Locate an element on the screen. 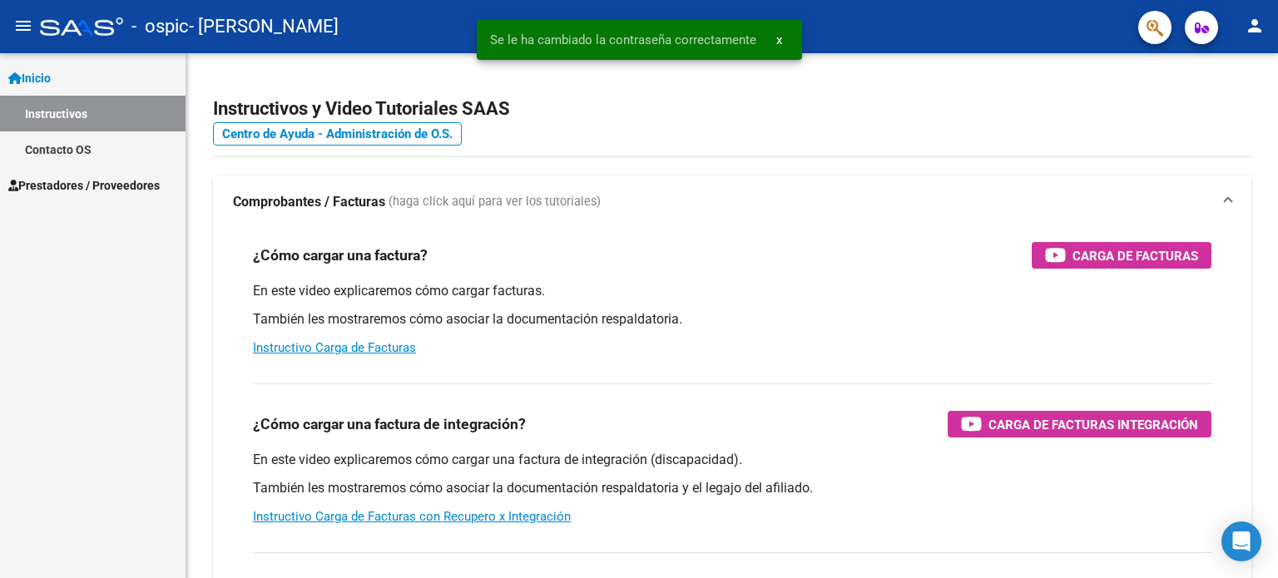  span: Se le ha cambiado la contraseña correctamente is located at coordinates (623, 40).